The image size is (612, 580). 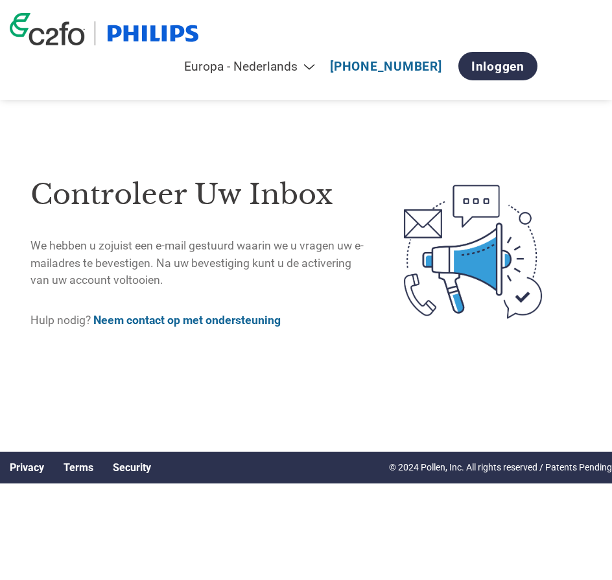 I want to click on a: Terms, so click(x=78, y=468).